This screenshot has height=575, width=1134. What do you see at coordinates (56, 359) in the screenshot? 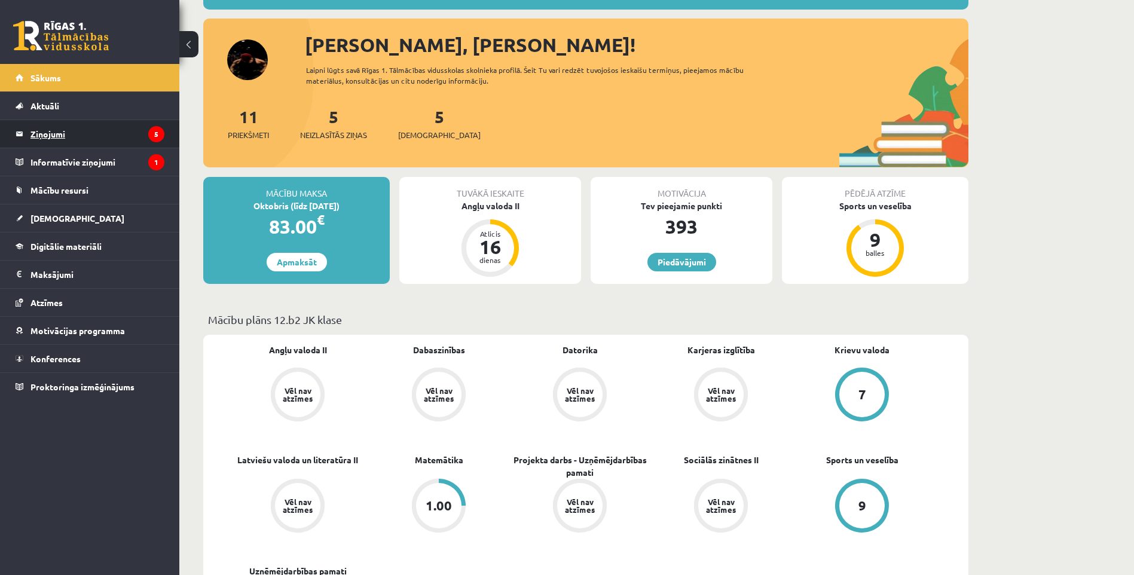
I see `span: Konferences` at bounding box center [56, 359].